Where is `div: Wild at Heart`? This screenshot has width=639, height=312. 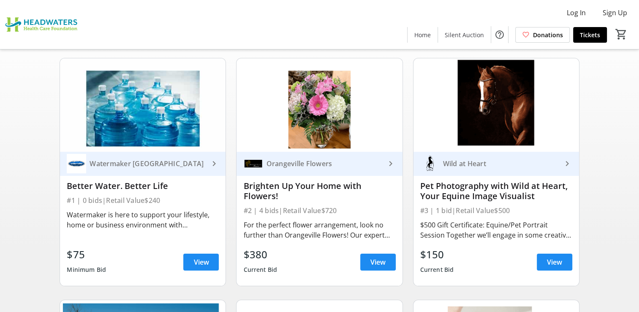
div: Wild at Heart is located at coordinates (501, 163).